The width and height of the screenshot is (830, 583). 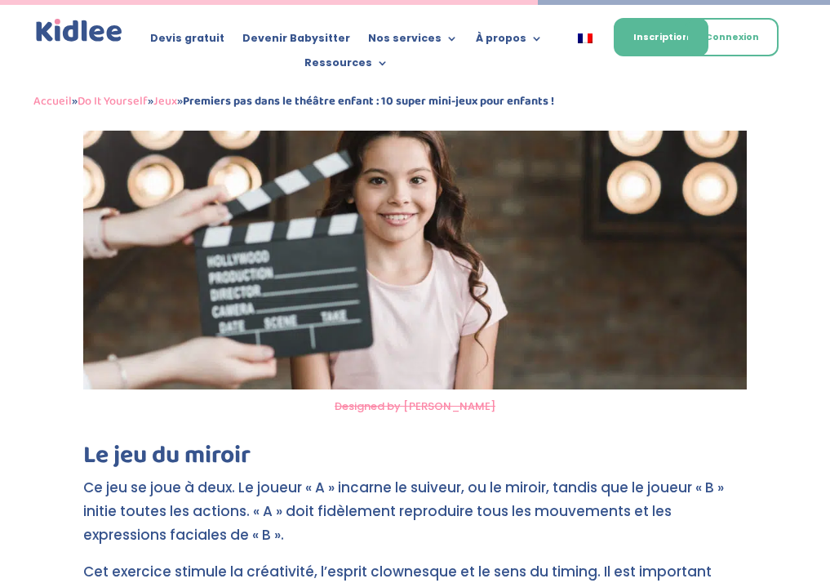 I want to click on strong: Premiers pas dans le théâtre enfant : 10 super mini-jeux pour enfants !, so click(x=368, y=101).